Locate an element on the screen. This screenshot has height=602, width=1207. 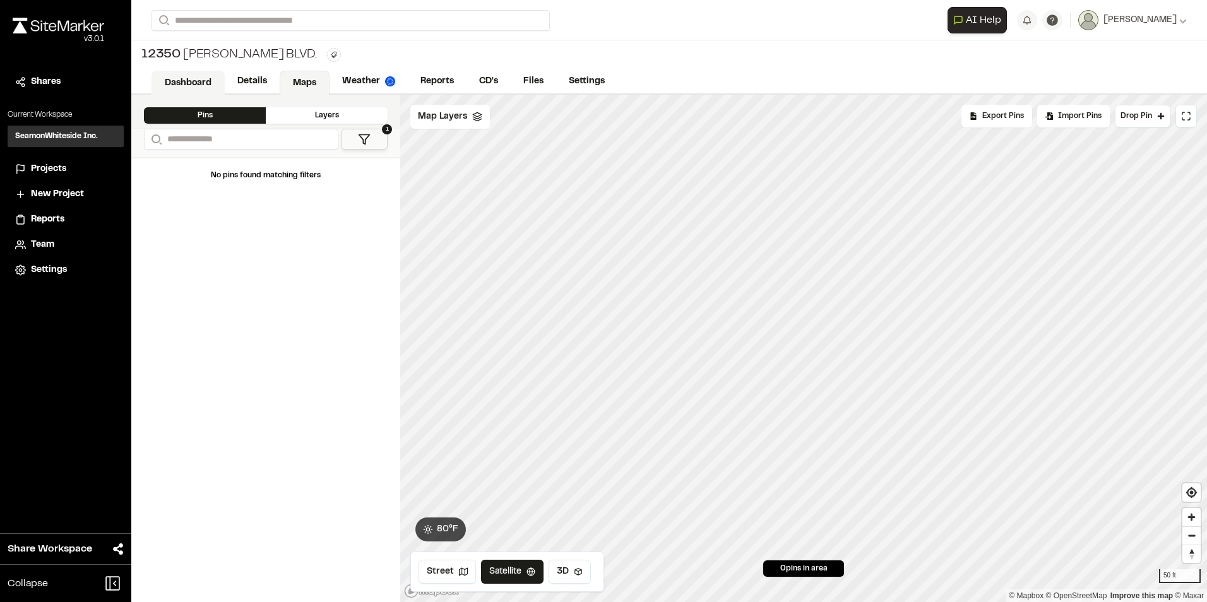
button: Zoom in is located at coordinates (1191, 517).